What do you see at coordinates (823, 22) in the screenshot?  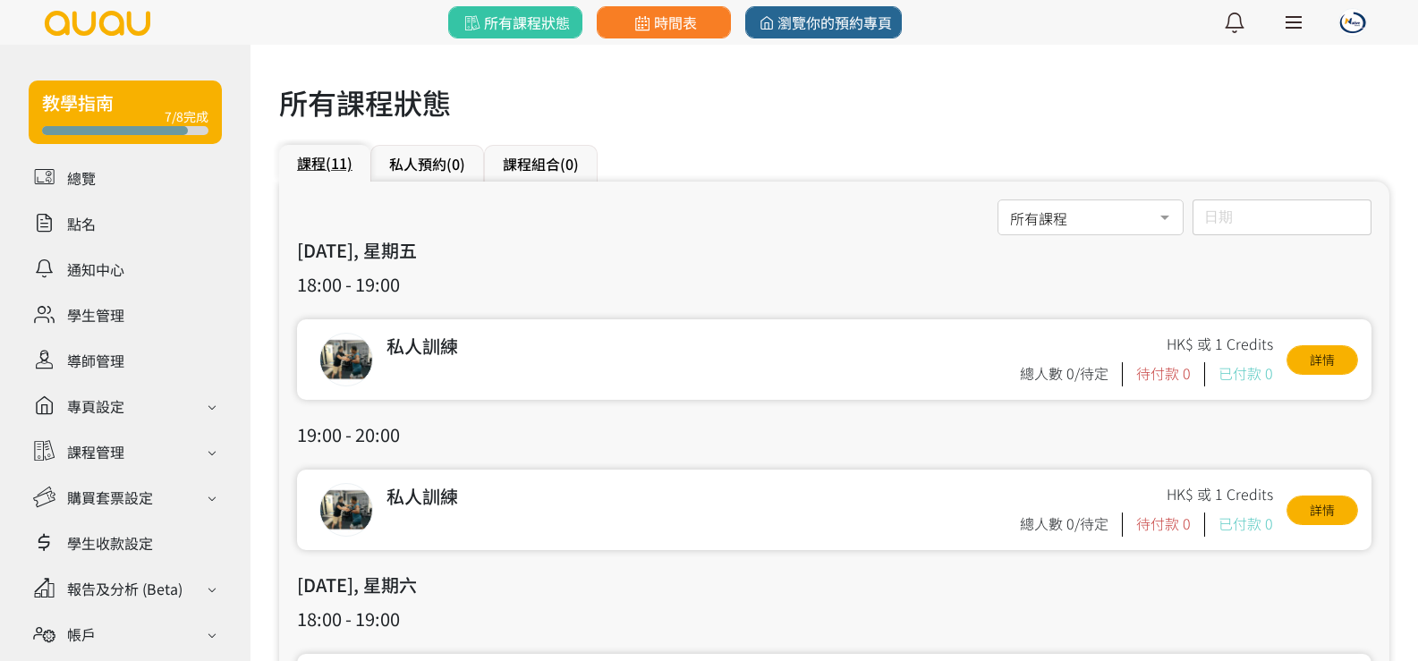 I see `span: 瀏覽你的預約專頁` at bounding box center [823, 22].